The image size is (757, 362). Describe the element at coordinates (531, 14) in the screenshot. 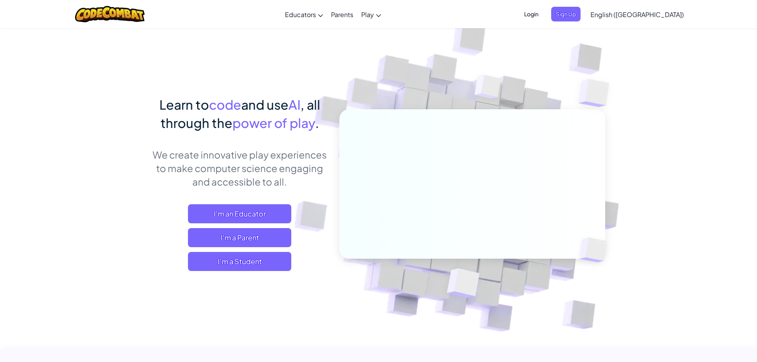

I see `span: Login` at that location.